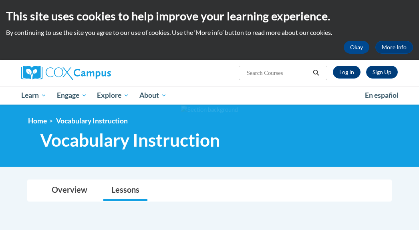 The width and height of the screenshot is (419, 230). What do you see at coordinates (37, 121) in the screenshot?
I see `a: Home` at bounding box center [37, 121].